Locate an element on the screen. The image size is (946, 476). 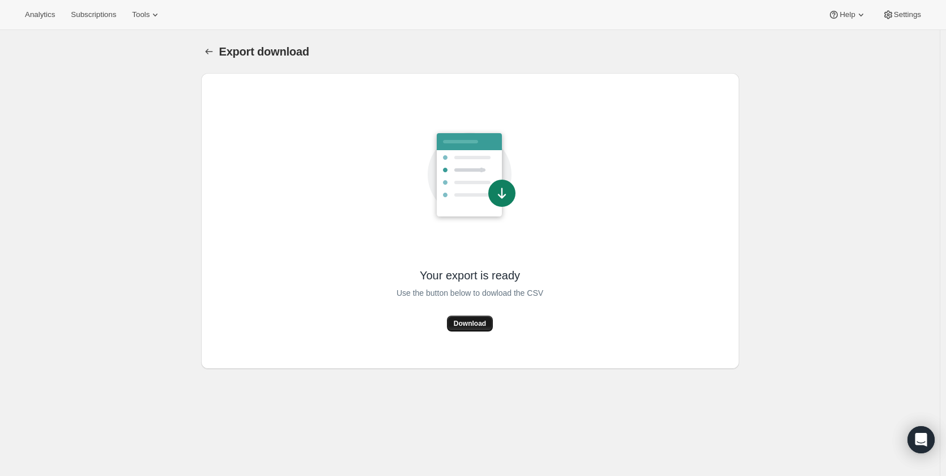
button: Download is located at coordinates (470, 324).